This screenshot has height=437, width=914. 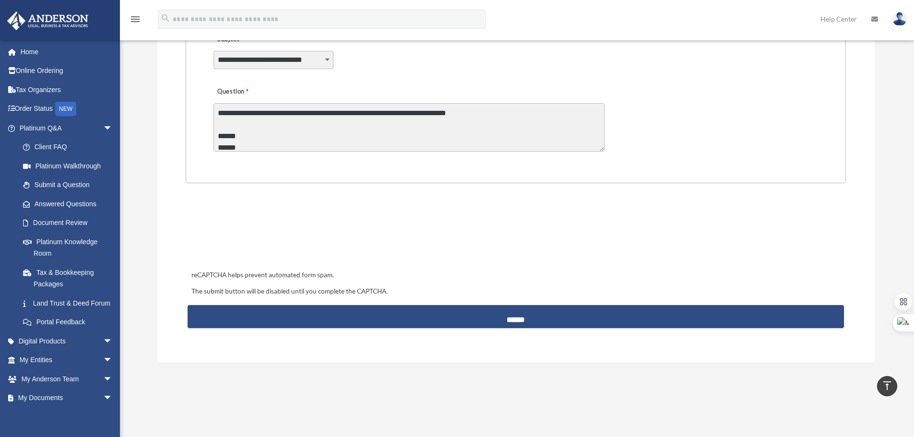 What do you see at coordinates (70, 166) in the screenshot?
I see `a: Platinum Walkthrough` at bounding box center [70, 166].